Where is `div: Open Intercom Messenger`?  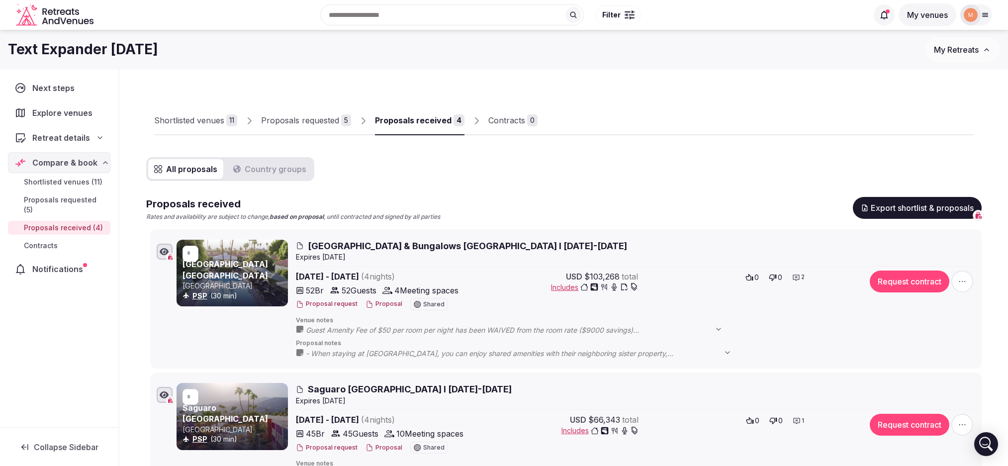 div: Open Intercom Messenger is located at coordinates (987, 444).